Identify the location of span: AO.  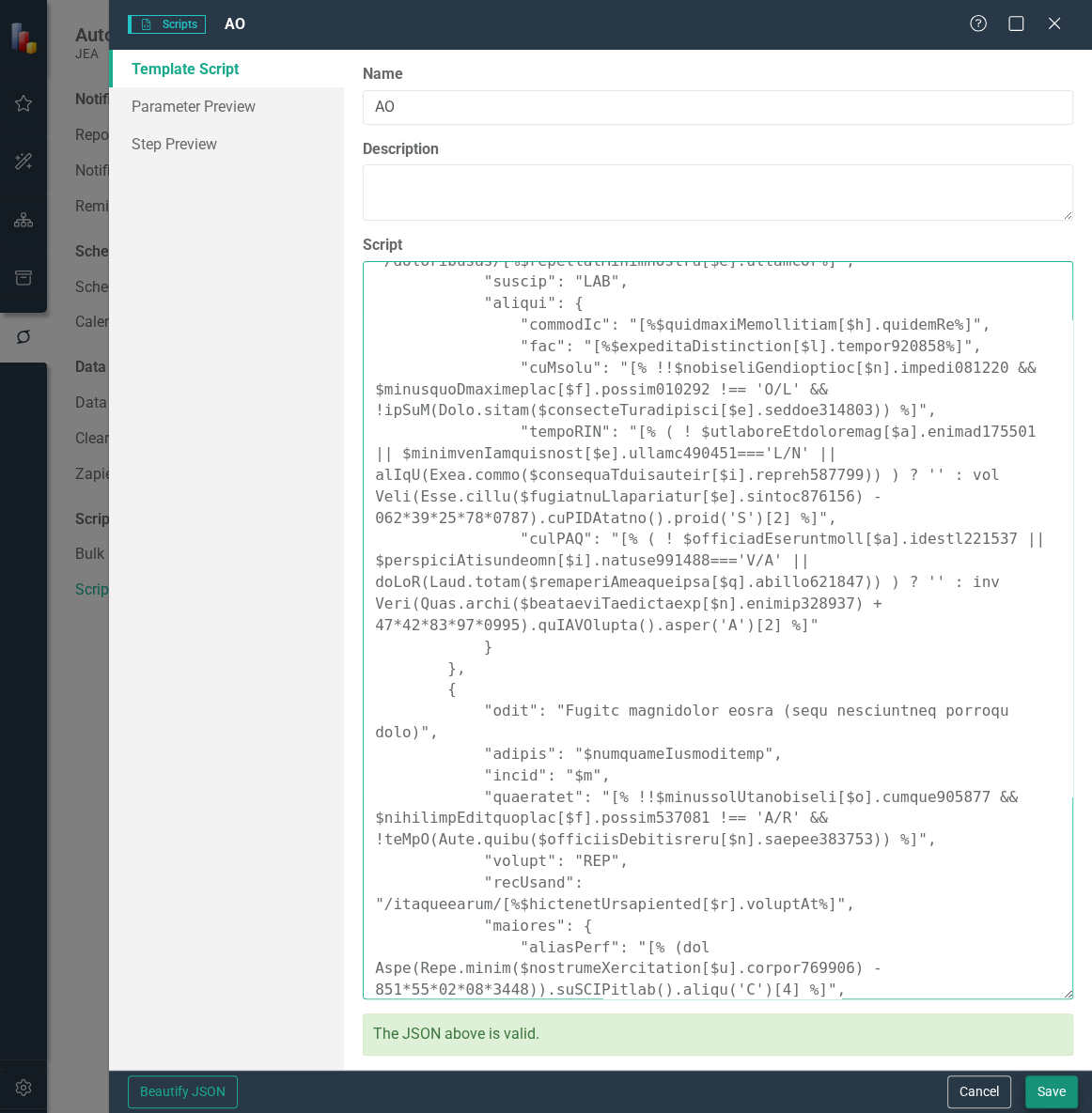
(235, 23).